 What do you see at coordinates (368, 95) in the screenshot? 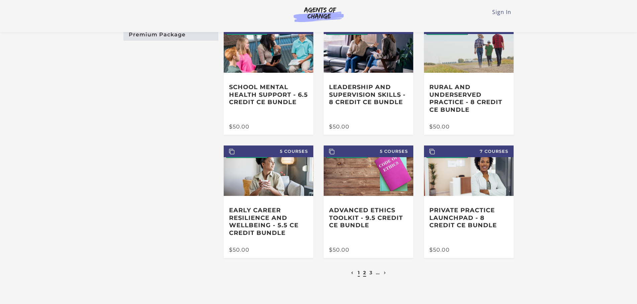
I see `h3: Leadership and Supervision Skills - 8 Credit CE Bundle` at bounding box center [368, 95].